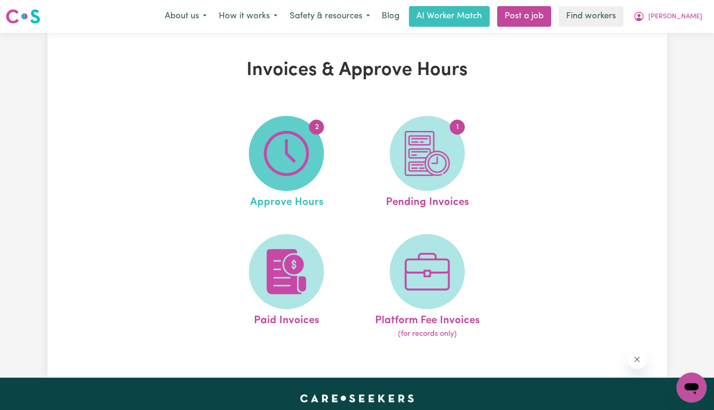 This screenshot has height=410, width=714. What do you see at coordinates (667, 16) in the screenshot?
I see `button: My Account` at bounding box center [667, 16].